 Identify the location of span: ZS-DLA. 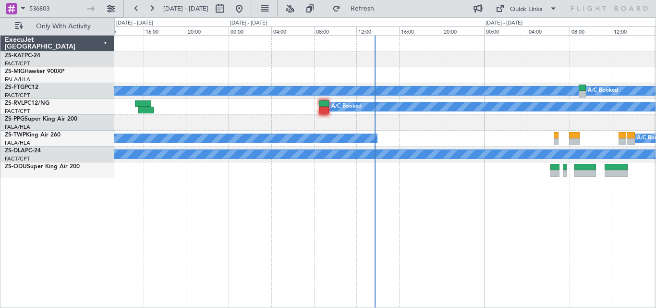
(15, 151).